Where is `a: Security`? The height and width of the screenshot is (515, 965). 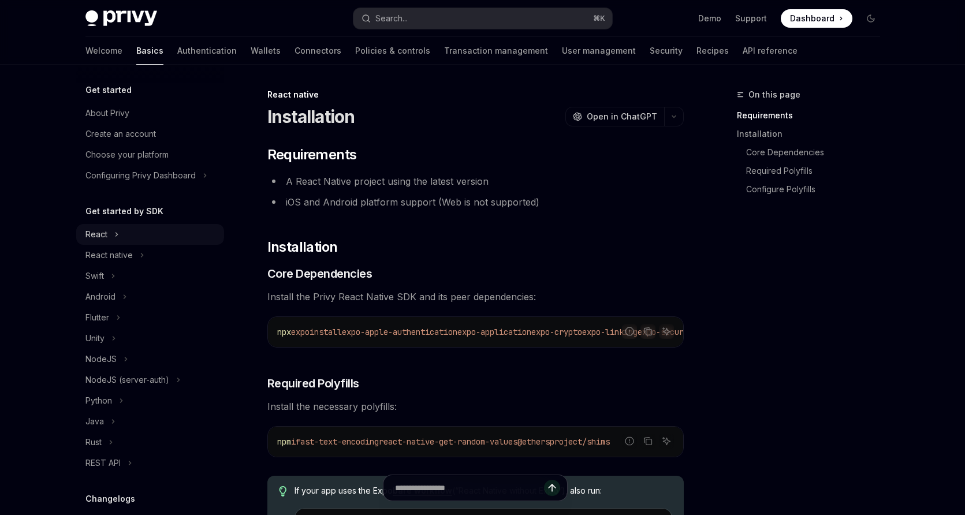 a: Security is located at coordinates (666, 51).